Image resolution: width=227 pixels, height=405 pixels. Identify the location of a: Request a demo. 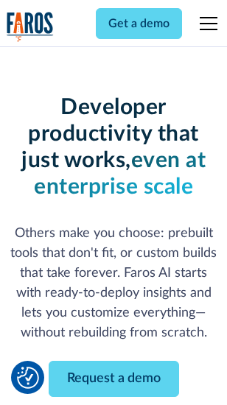
(113, 378).